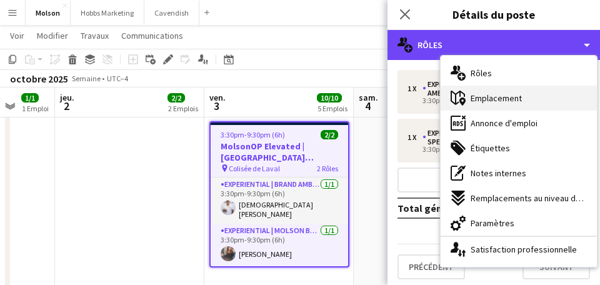 The image size is (600, 285). What do you see at coordinates (183, 108) in the screenshot?
I see `div: 2 Emplois` at bounding box center [183, 108].